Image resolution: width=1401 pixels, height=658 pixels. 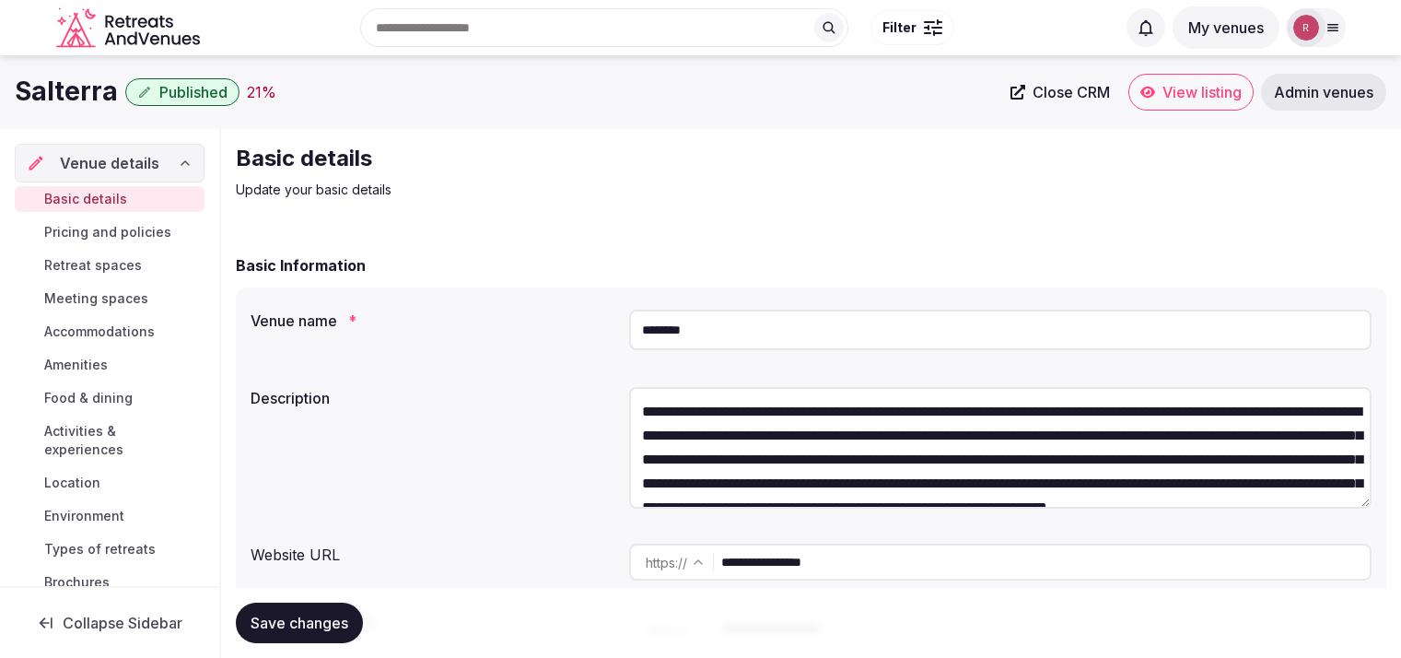 What do you see at coordinates (899, 28) in the screenshot?
I see `span: Filter` at bounding box center [899, 28].